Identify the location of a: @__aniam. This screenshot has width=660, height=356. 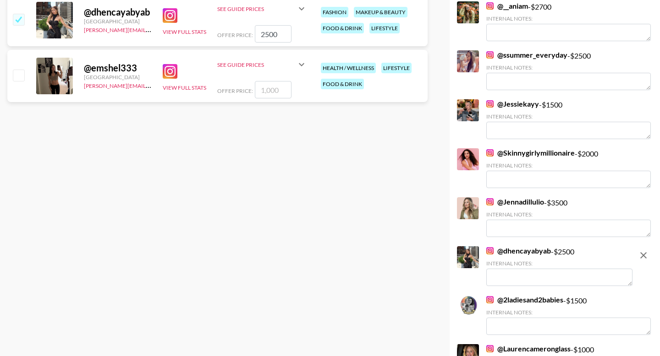
(507, 6).